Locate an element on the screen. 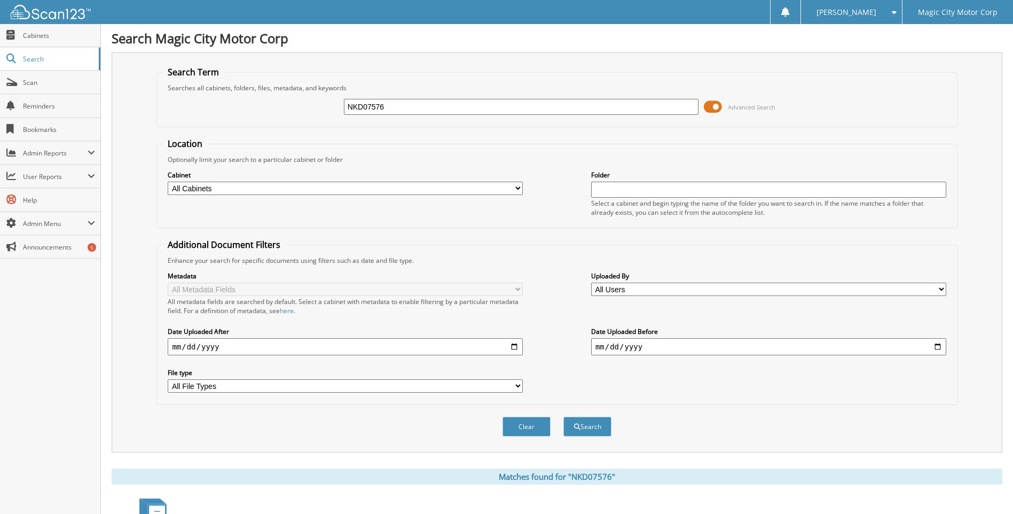 The width and height of the screenshot is (1013, 514). legend: Search Term is located at coordinates (193, 72).